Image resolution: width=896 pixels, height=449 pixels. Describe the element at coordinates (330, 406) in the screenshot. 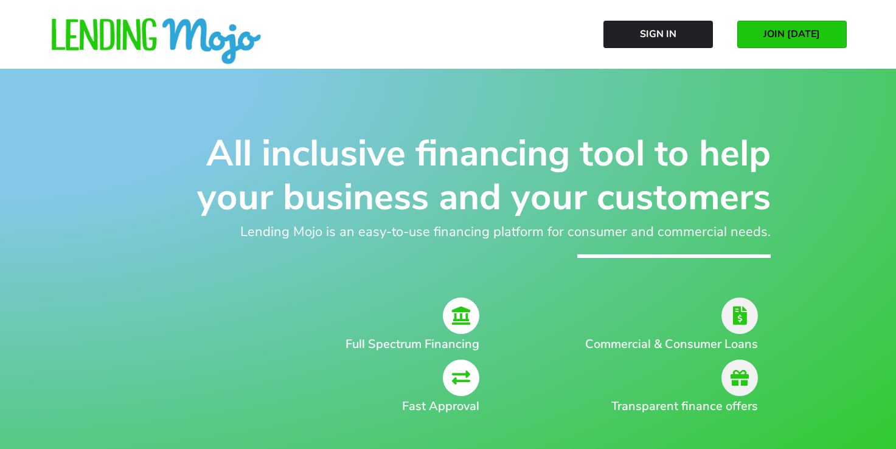

I see `h2: Fast Approval` at that location.